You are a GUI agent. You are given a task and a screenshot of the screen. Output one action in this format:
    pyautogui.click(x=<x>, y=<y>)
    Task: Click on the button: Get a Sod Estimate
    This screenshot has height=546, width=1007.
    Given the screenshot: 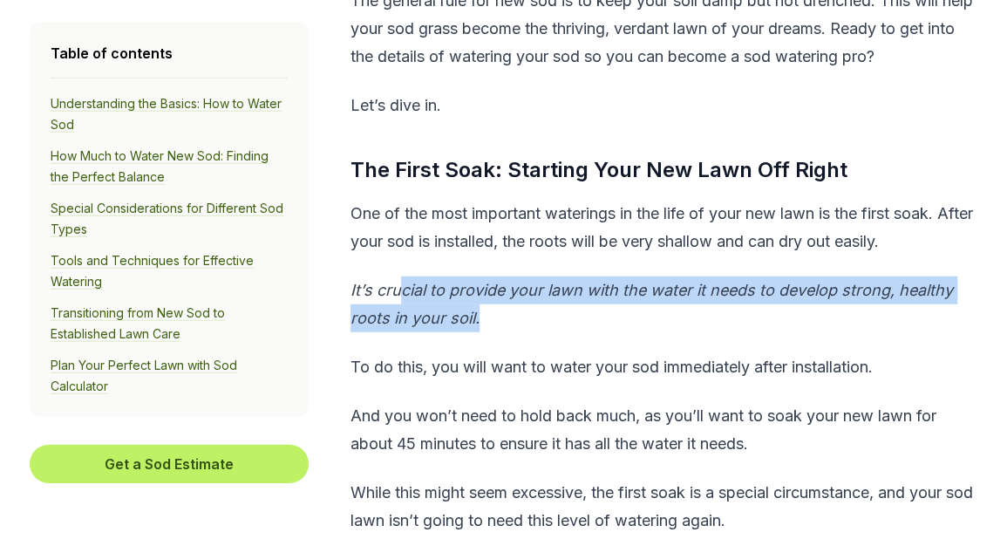 What is the action you would take?
    pyautogui.click(x=169, y=463)
    